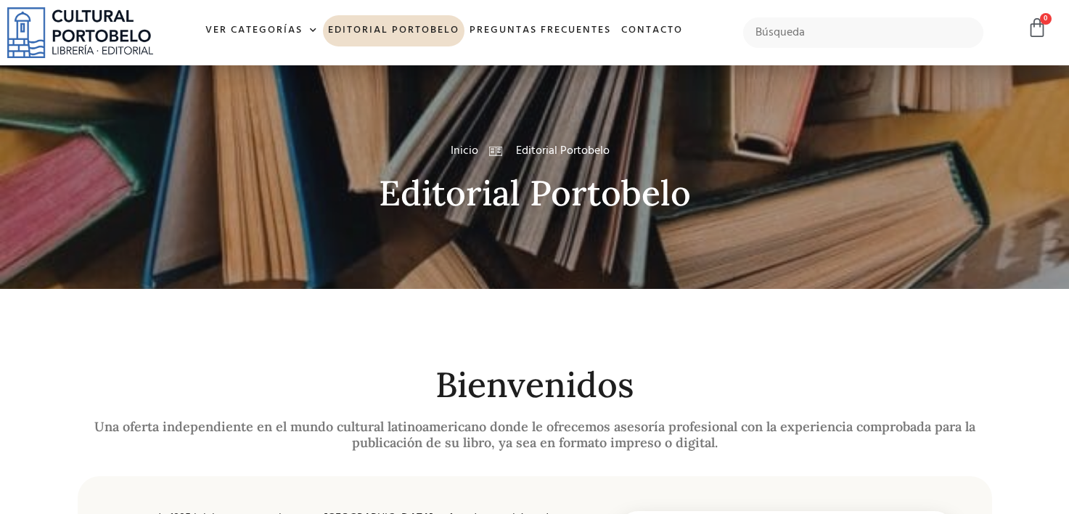 The height and width of the screenshot is (514, 1069). What do you see at coordinates (535, 193) in the screenshot?
I see `h2: Editorial Portobelo` at bounding box center [535, 193].